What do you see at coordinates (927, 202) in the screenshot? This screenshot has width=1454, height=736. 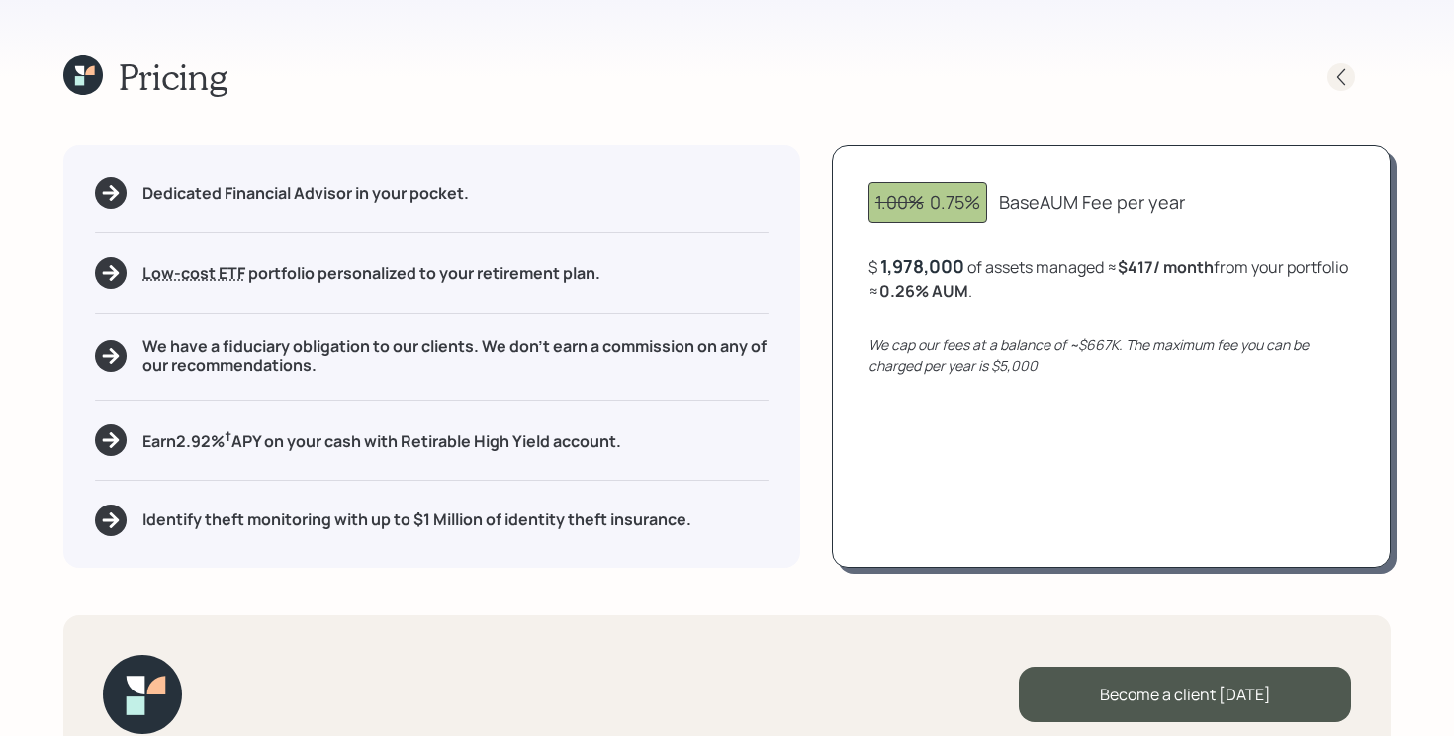 I see `div: 0.75%` at bounding box center [927, 202].